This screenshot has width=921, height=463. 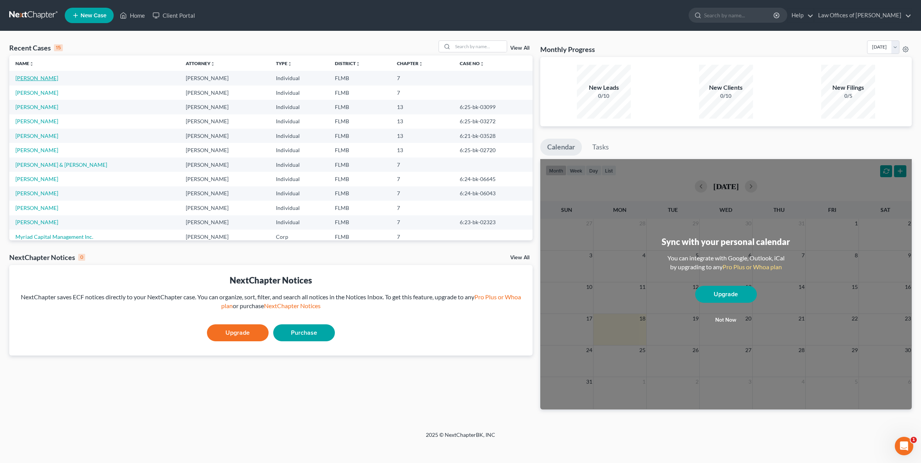 I want to click on a: Attorneyunfold_more, so click(x=200, y=63).